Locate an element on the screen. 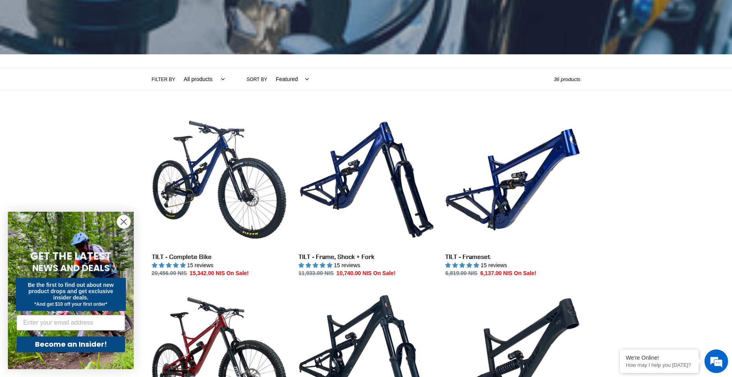 The width and height of the screenshot is (732, 377). label: Filter by is located at coordinates (164, 79).